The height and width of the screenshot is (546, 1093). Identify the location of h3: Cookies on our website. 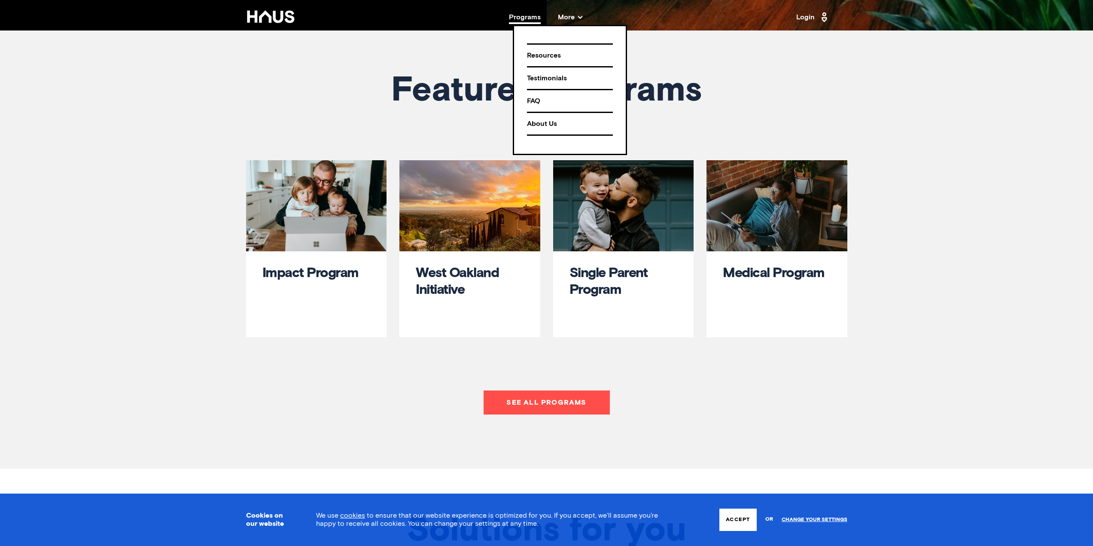
(270, 520).